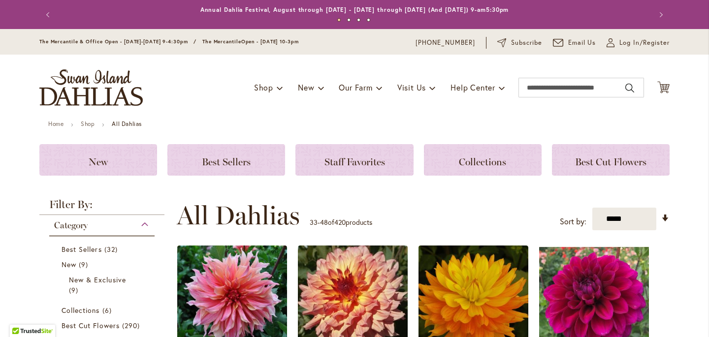 This screenshot has height=337, width=709. I want to click on span: Staff Favorites, so click(355, 162).